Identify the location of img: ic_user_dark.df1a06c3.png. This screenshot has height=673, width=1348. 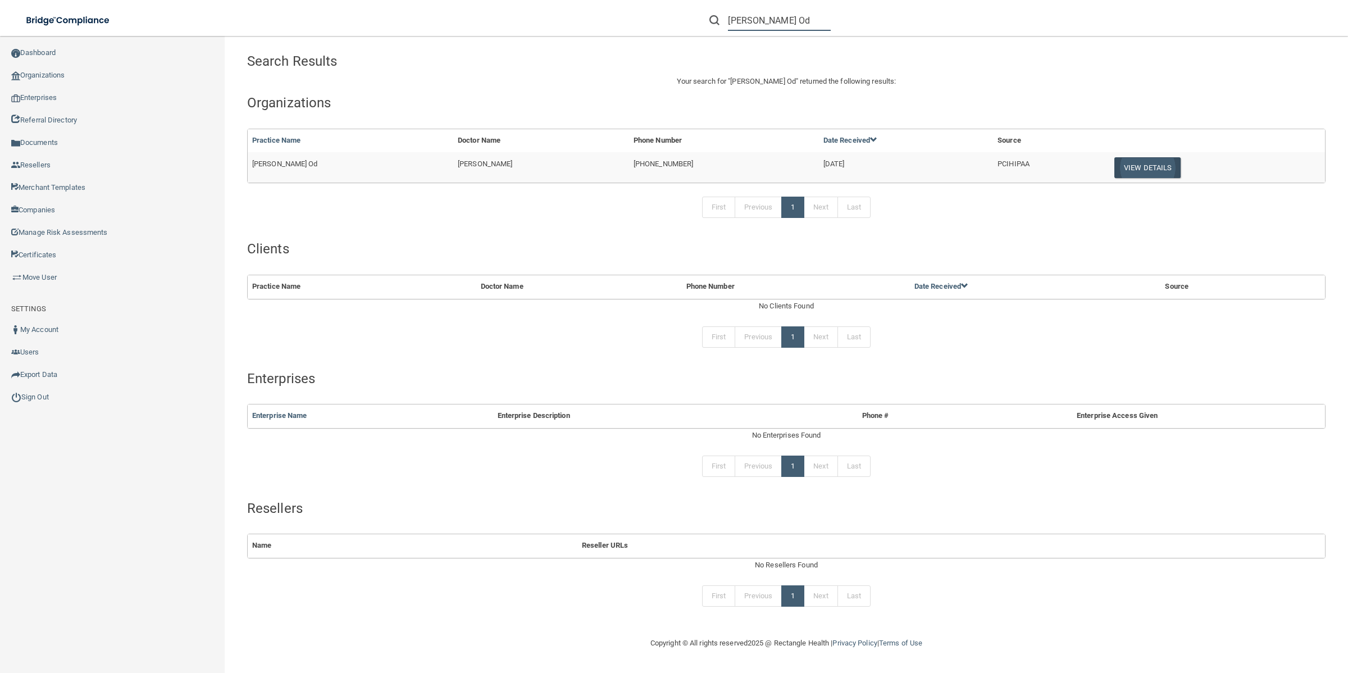
(16, 330).